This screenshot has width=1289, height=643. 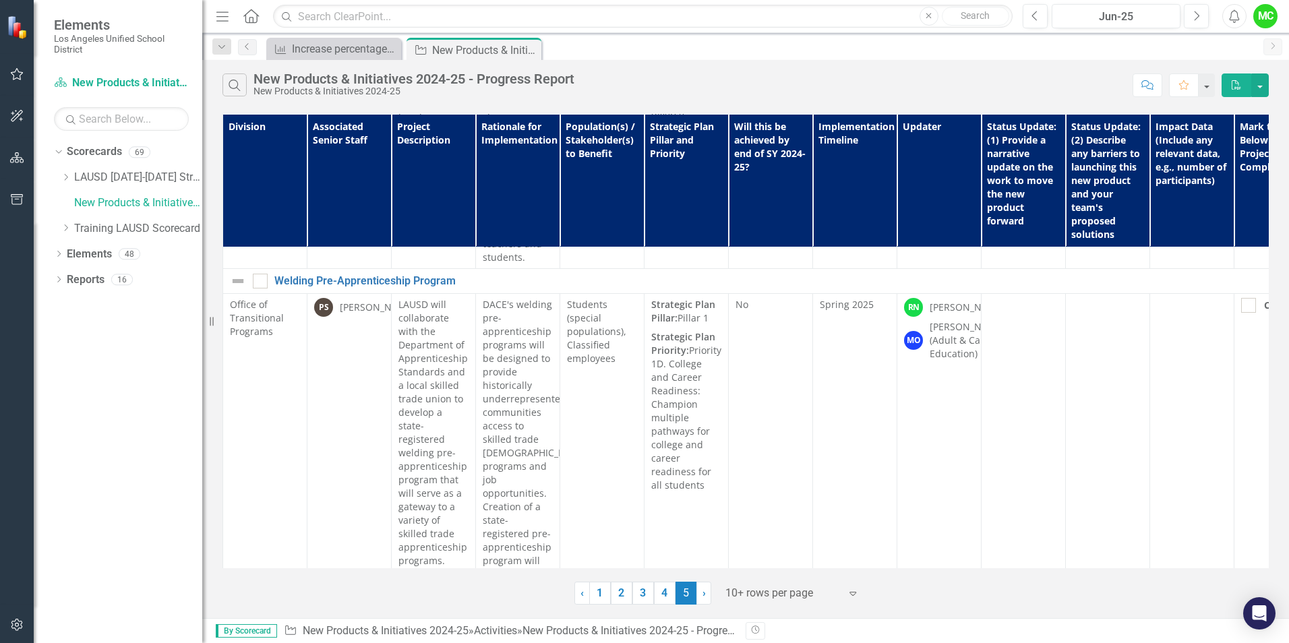 I want to click on a: Activities, so click(x=496, y=631).